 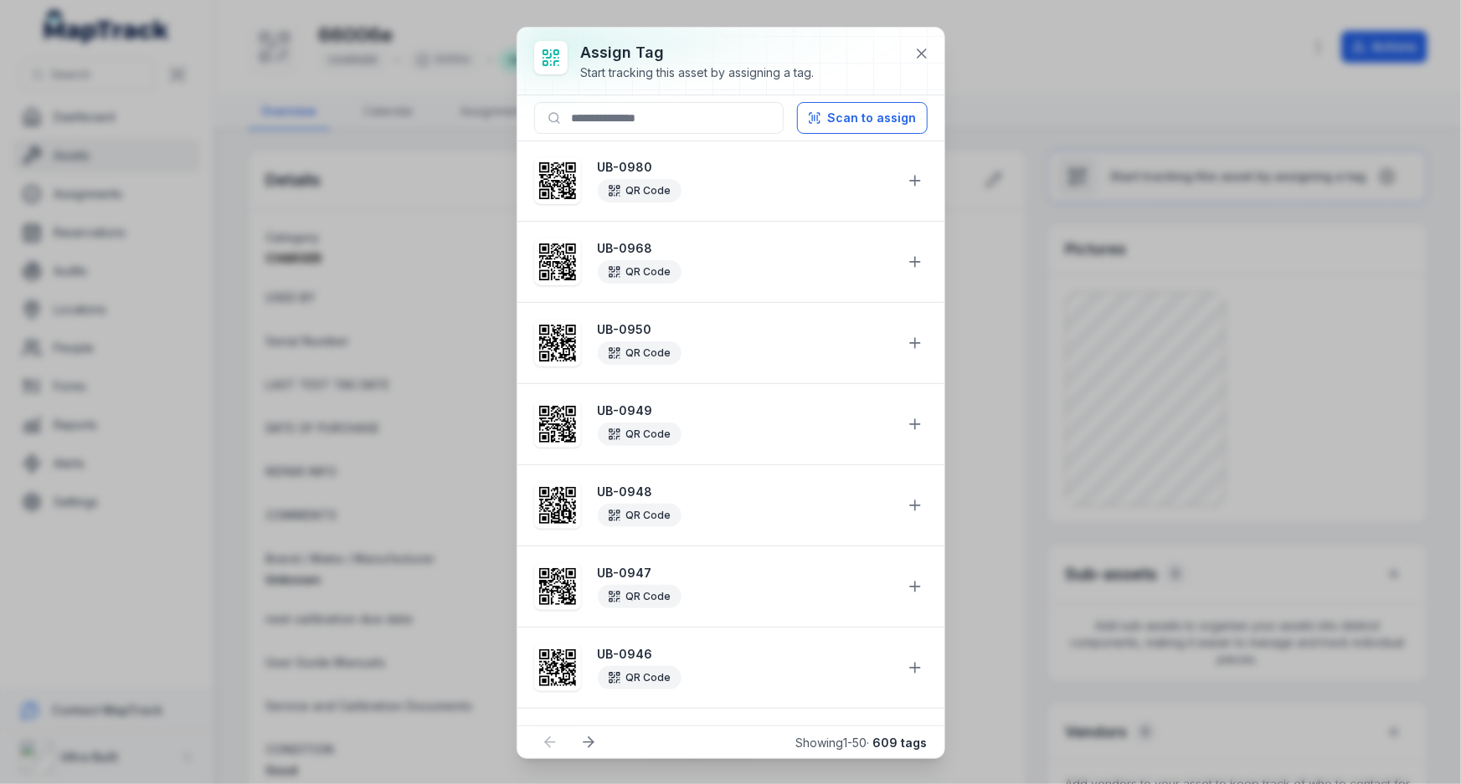 What do you see at coordinates (745, 330) in the screenshot?
I see `strong: UB-0950` at bounding box center [745, 330].